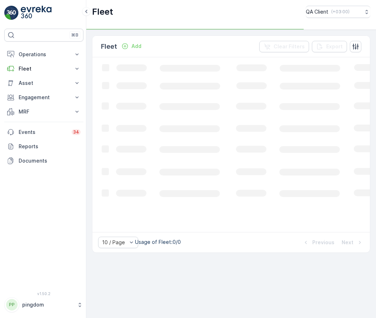 This screenshot has height=318, width=376. Describe the element at coordinates (318, 243) in the screenshot. I see `button: Previous` at that location.